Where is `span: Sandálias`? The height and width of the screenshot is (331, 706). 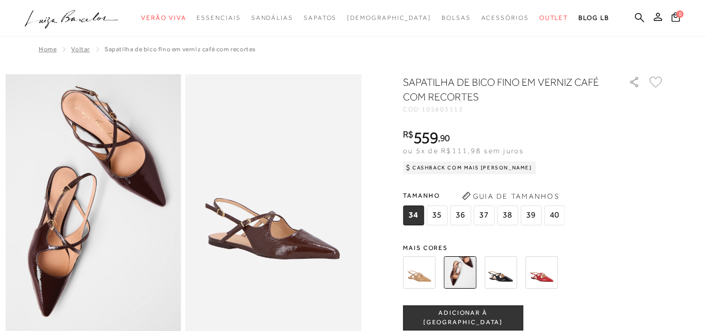 span: Sandálias is located at coordinates (272, 18).